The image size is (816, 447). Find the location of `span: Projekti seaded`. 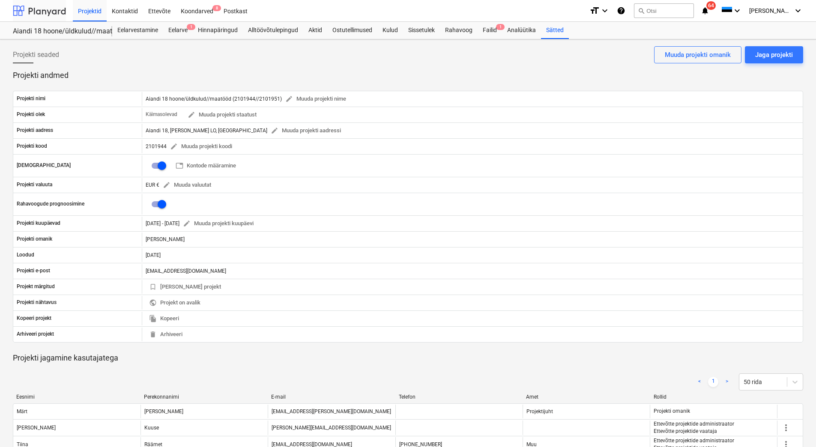

span: Projekti seaded is located at coordinates (36, 55).